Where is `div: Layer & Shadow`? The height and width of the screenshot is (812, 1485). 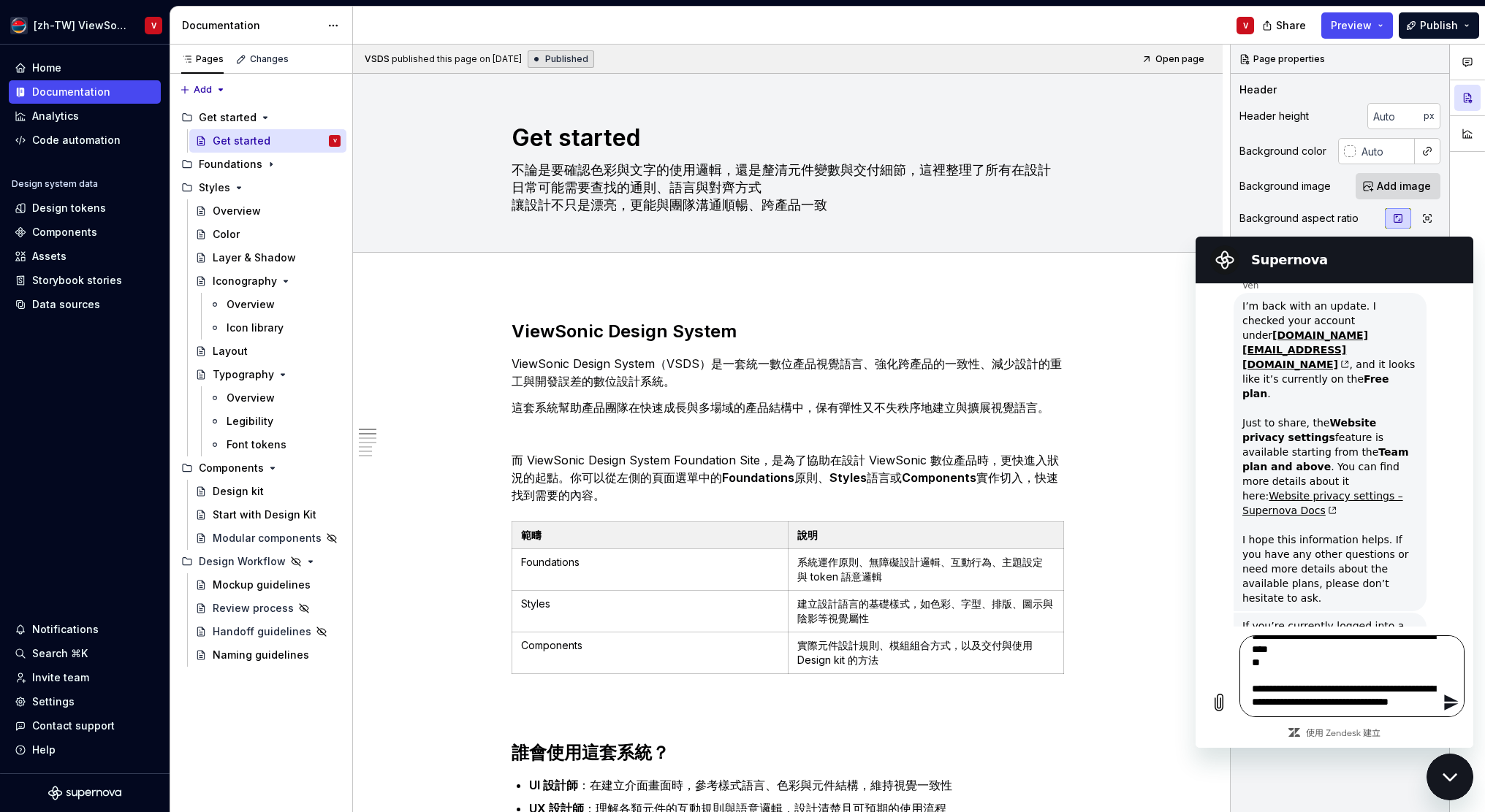 div: Layer & Shadow is located at coordinates (254, 257).